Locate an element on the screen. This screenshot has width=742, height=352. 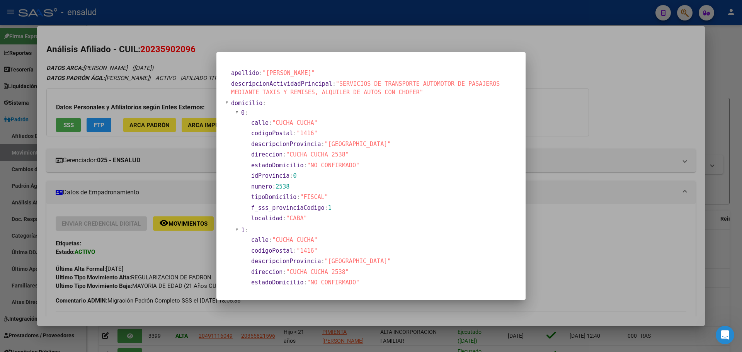
span: domicilio is located at coordinates (247, 103).